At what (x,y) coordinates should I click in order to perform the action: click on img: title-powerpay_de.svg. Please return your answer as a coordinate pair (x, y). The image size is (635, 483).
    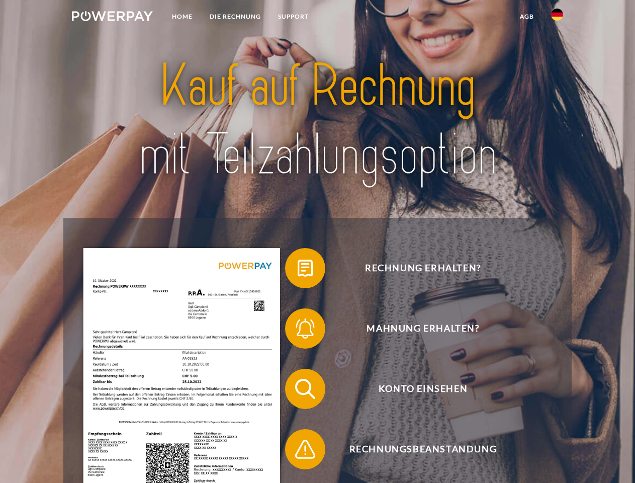
    Looking at the image, I should click on (317, 120).